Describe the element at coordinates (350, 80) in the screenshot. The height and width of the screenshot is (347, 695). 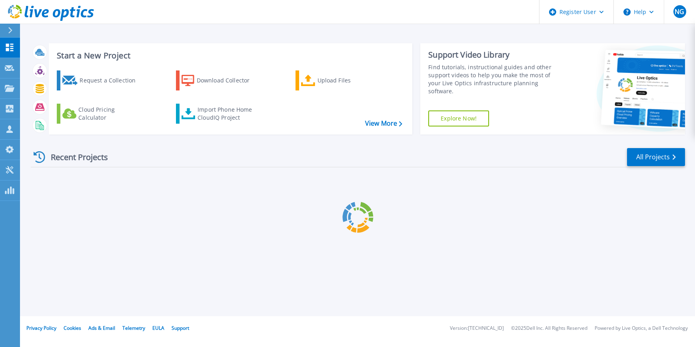
I see `div: Upload Files` at that location.